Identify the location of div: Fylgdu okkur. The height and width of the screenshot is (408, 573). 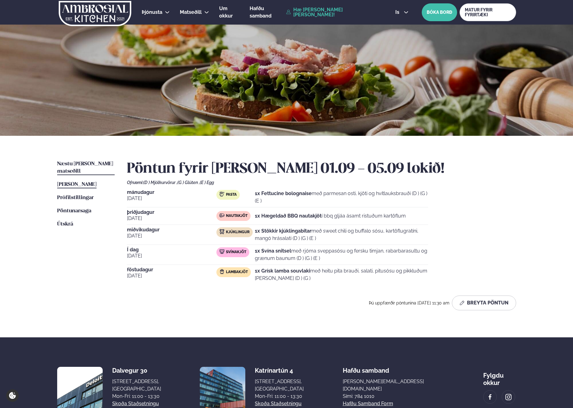
(500, 377).